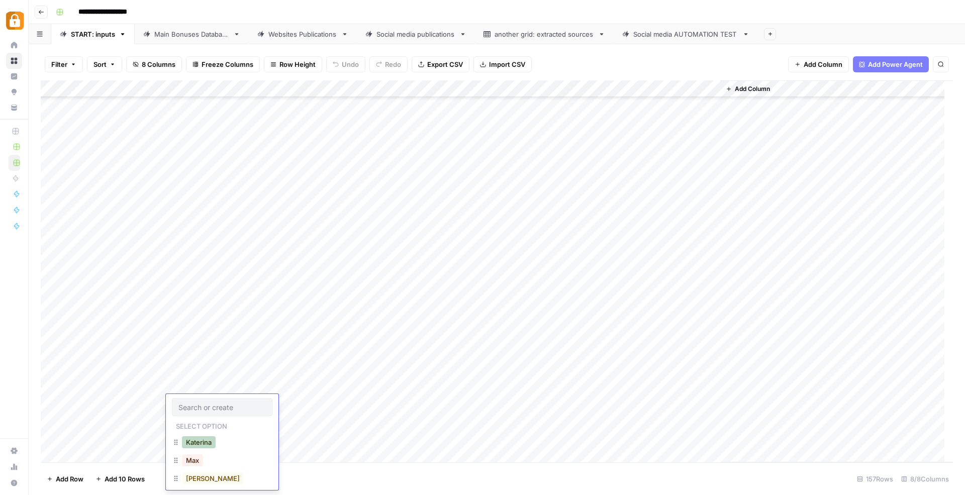 The height and width of the screenshot is (495, 965). I want to click on button: Workspace: Adzz, so click(14, 21).